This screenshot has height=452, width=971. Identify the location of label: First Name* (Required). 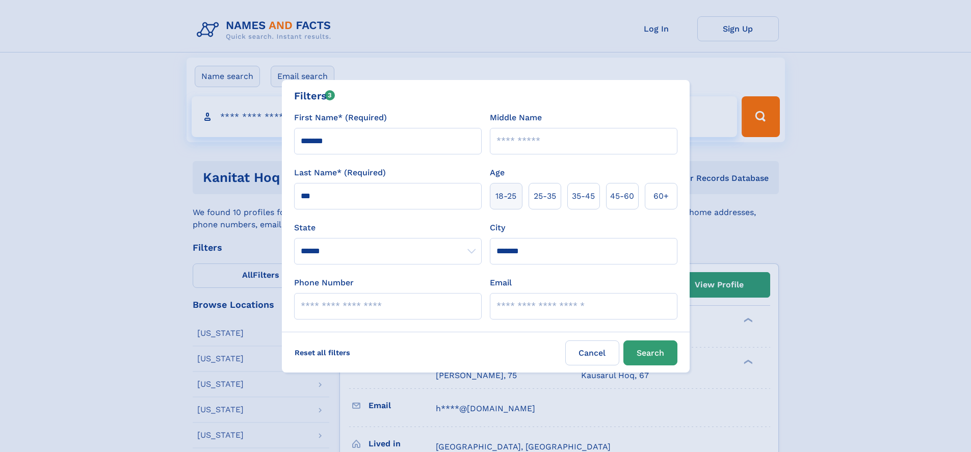
(340, 118).